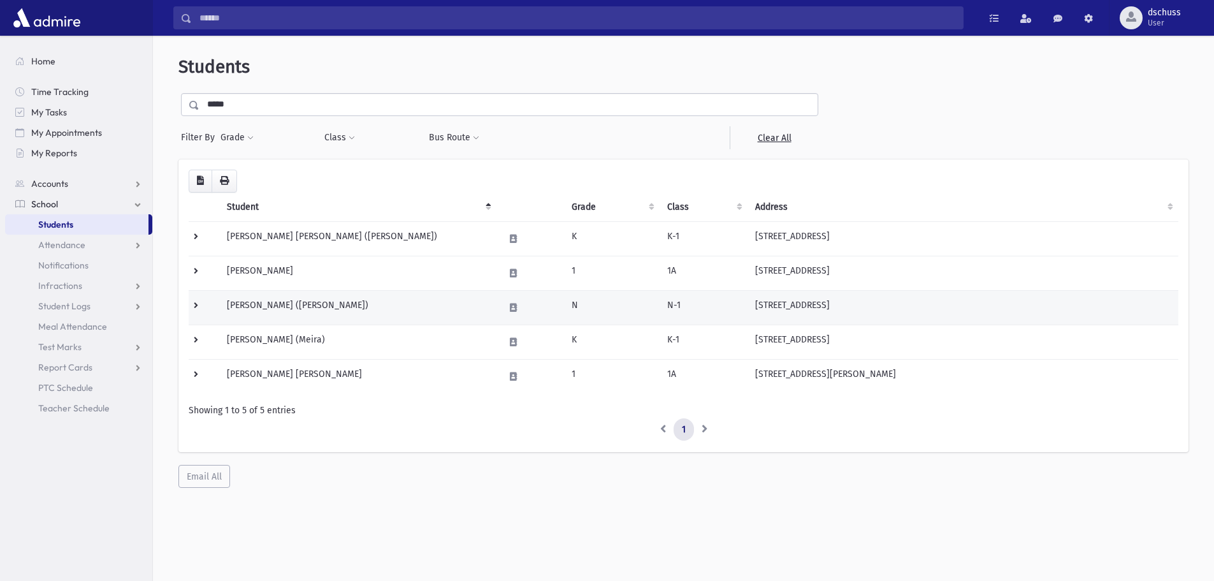 The image size is (1214, 581). What do you see at coordinates (78, 367) in the screenshot?
I see `a: Report Cards` at bounding box center [78, 367].